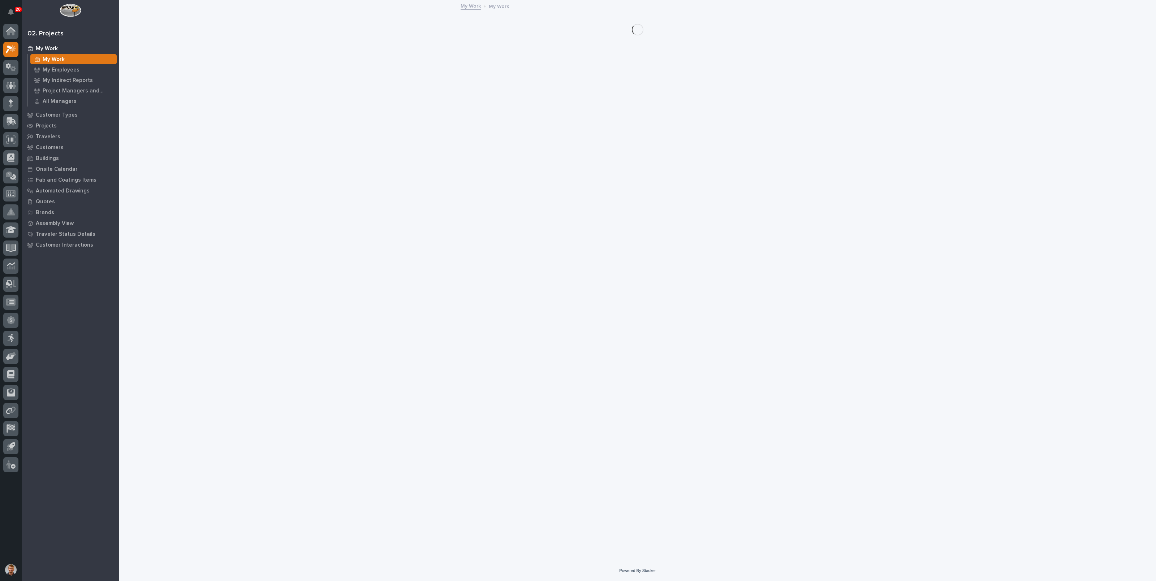 The image size is (1156, 581). Describe the element at coordinates (637, 571) in the screenshot. I see `a: Powered By Stacker` at that location.